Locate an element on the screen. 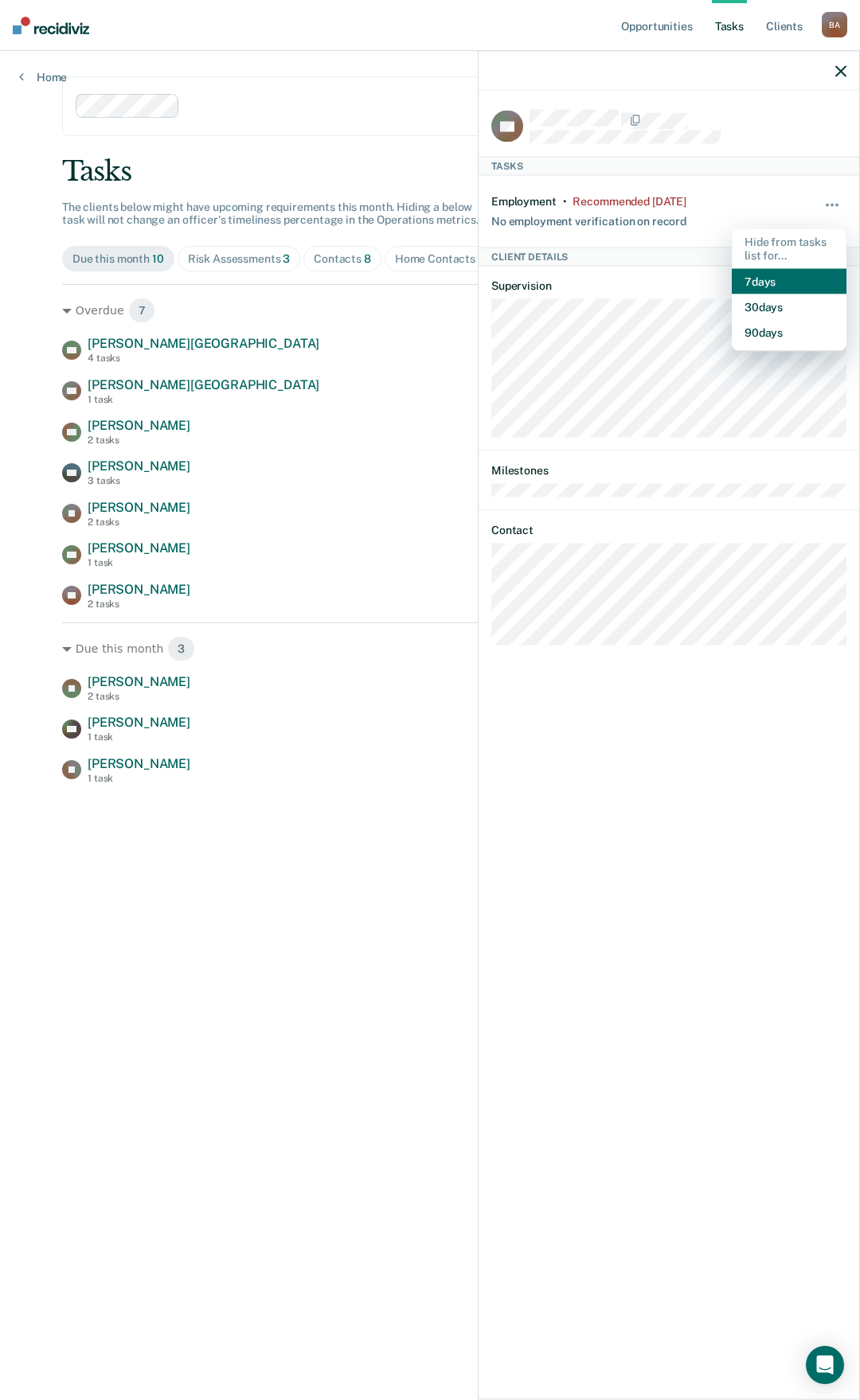 This screenshot has width=860, height=1400. span: 10 is located at coordinates (158, 259).